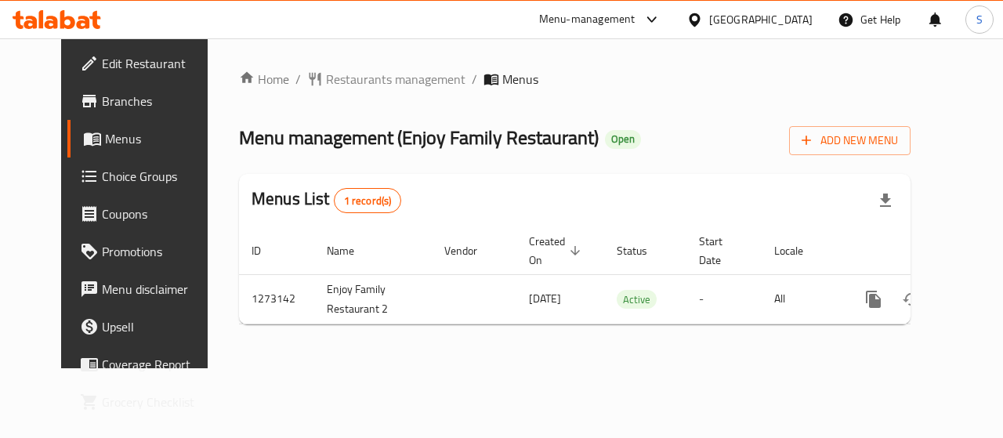 The width and height of the screenshot is (1003, 438). What do you see at coordinates (159, 327) in the screenshot?
I see `span: Upsell` at bounding box center [159, 327].